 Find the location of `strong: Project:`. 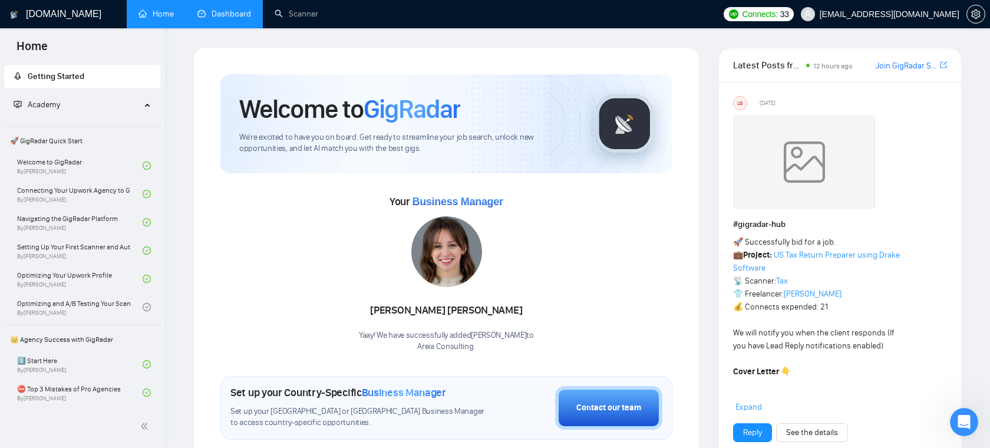

strong: Project: is located at coordinates (757, 255).